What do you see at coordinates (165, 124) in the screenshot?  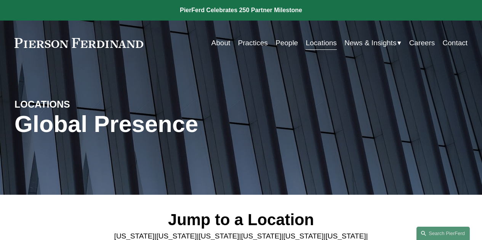 I see `h1: Global Presence` at bounding box center [165, 124].